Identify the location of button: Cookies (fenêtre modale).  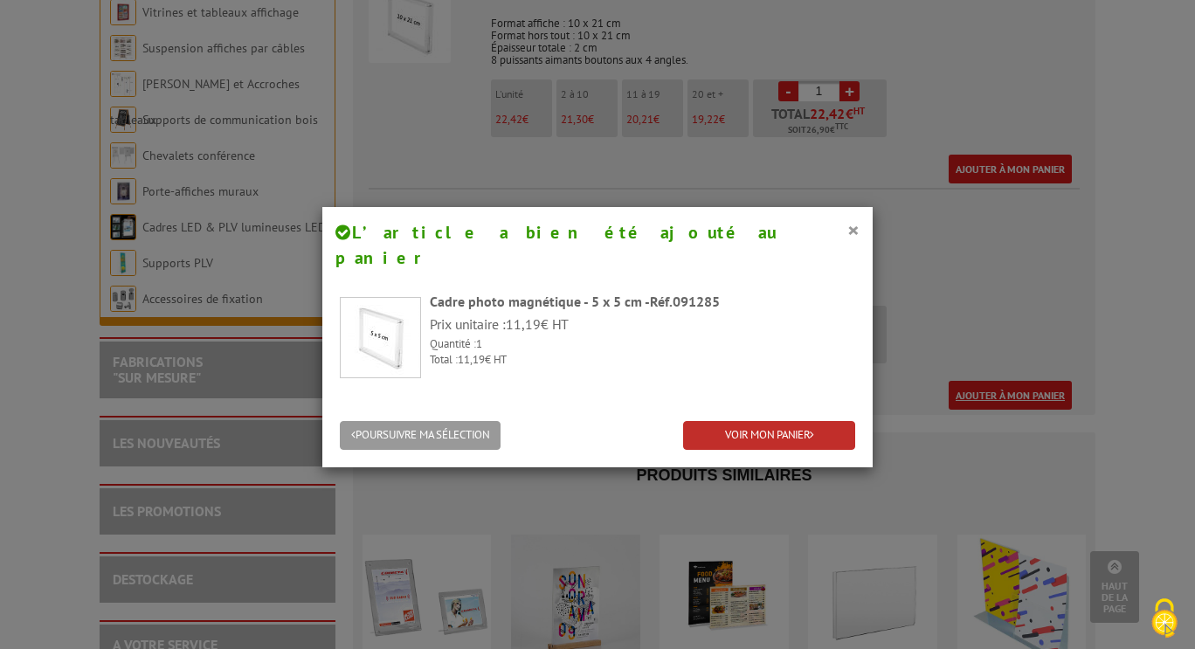
(1165, 620).